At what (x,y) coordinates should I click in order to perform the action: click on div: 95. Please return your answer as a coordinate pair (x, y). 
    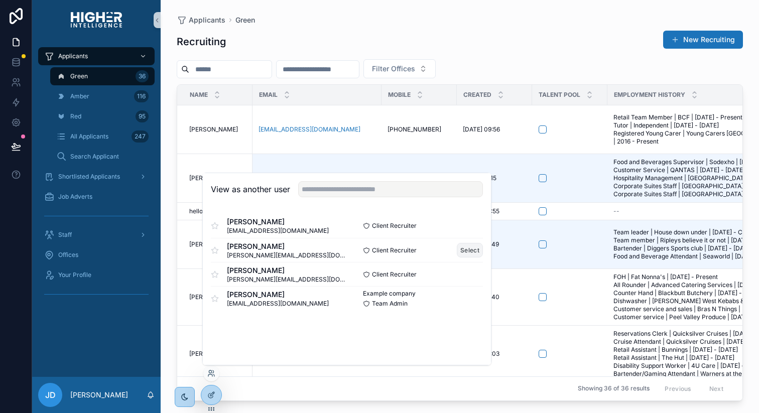
    Looking at the image, I should click on (142, 116).